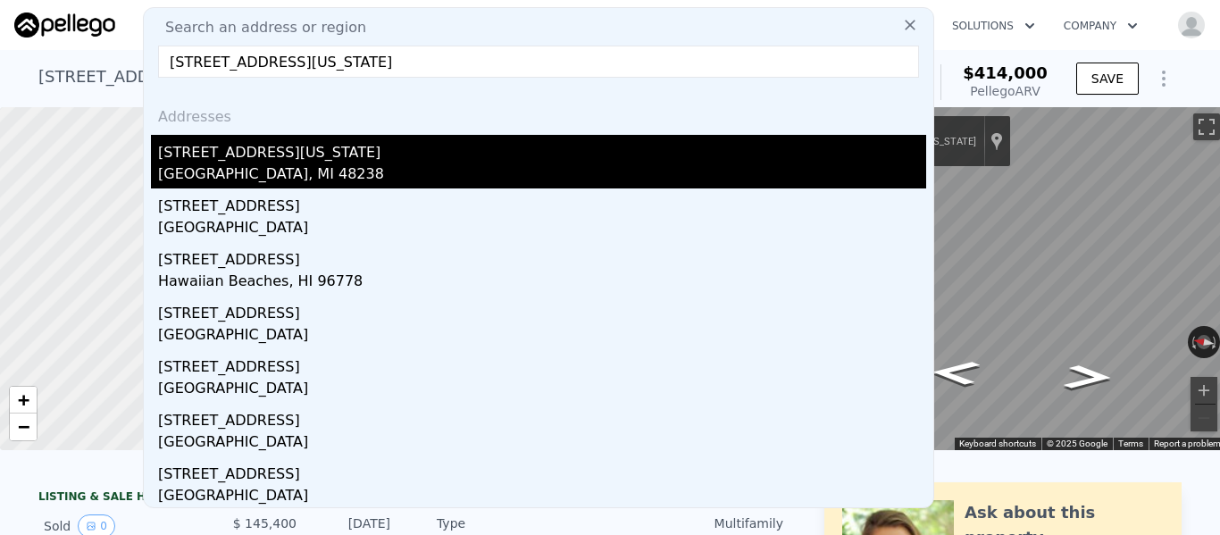 This screenshot has height=535, width=1220. What do you see at coordinates (538, 62) in the screenshot?
I see `input: Enter an address, city, region, neighborhood or zip code` at bounding box center [538, 62].